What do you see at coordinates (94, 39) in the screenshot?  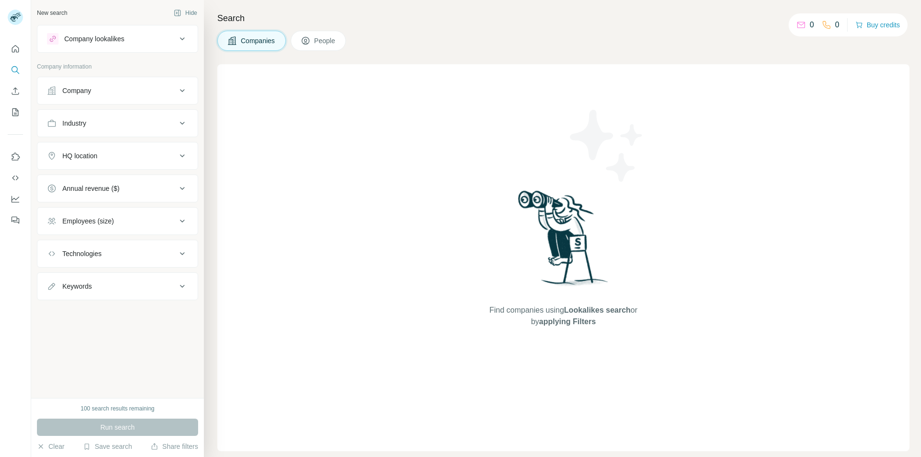 I see `div: Company lookalikes` at bounding box center [94, 39].